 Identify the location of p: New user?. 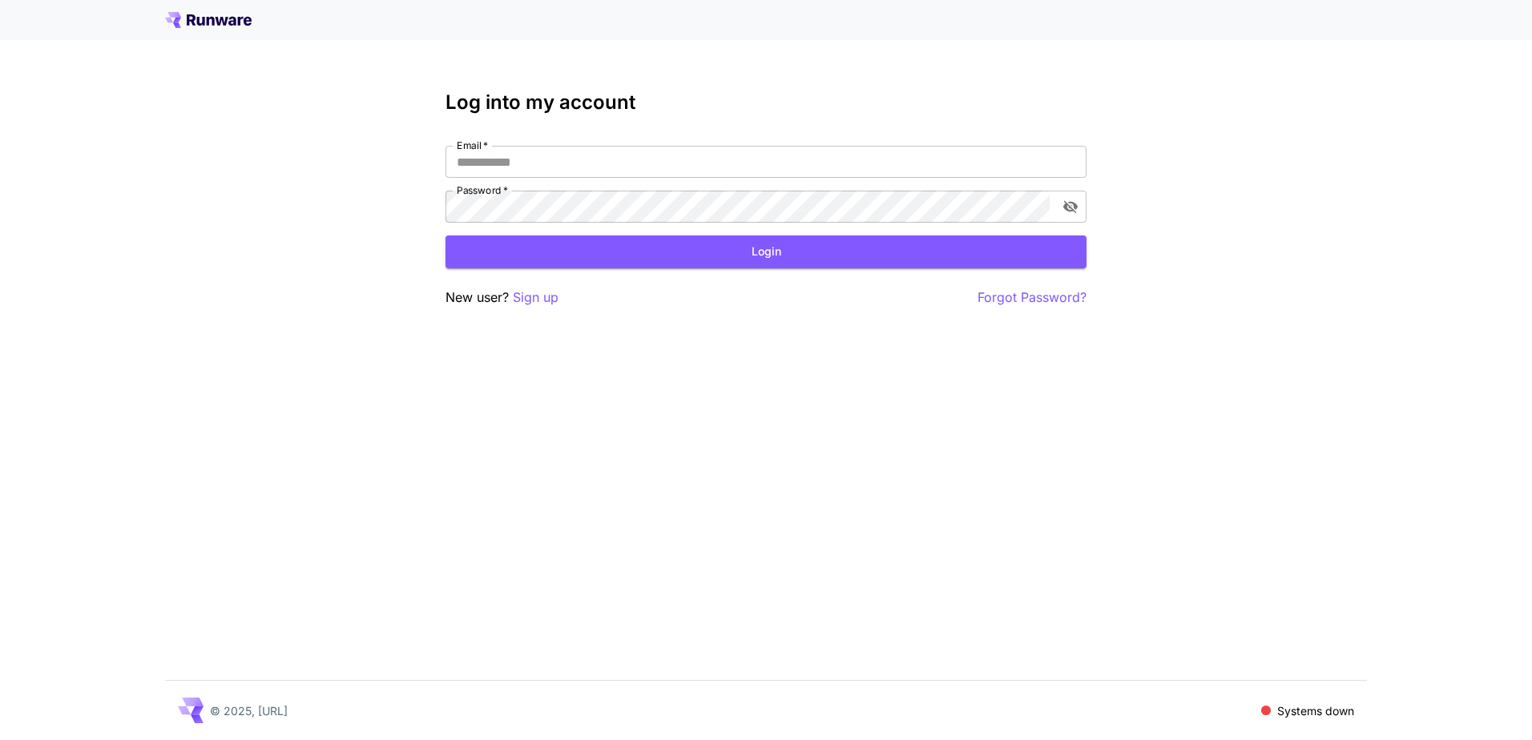
(502, 297).